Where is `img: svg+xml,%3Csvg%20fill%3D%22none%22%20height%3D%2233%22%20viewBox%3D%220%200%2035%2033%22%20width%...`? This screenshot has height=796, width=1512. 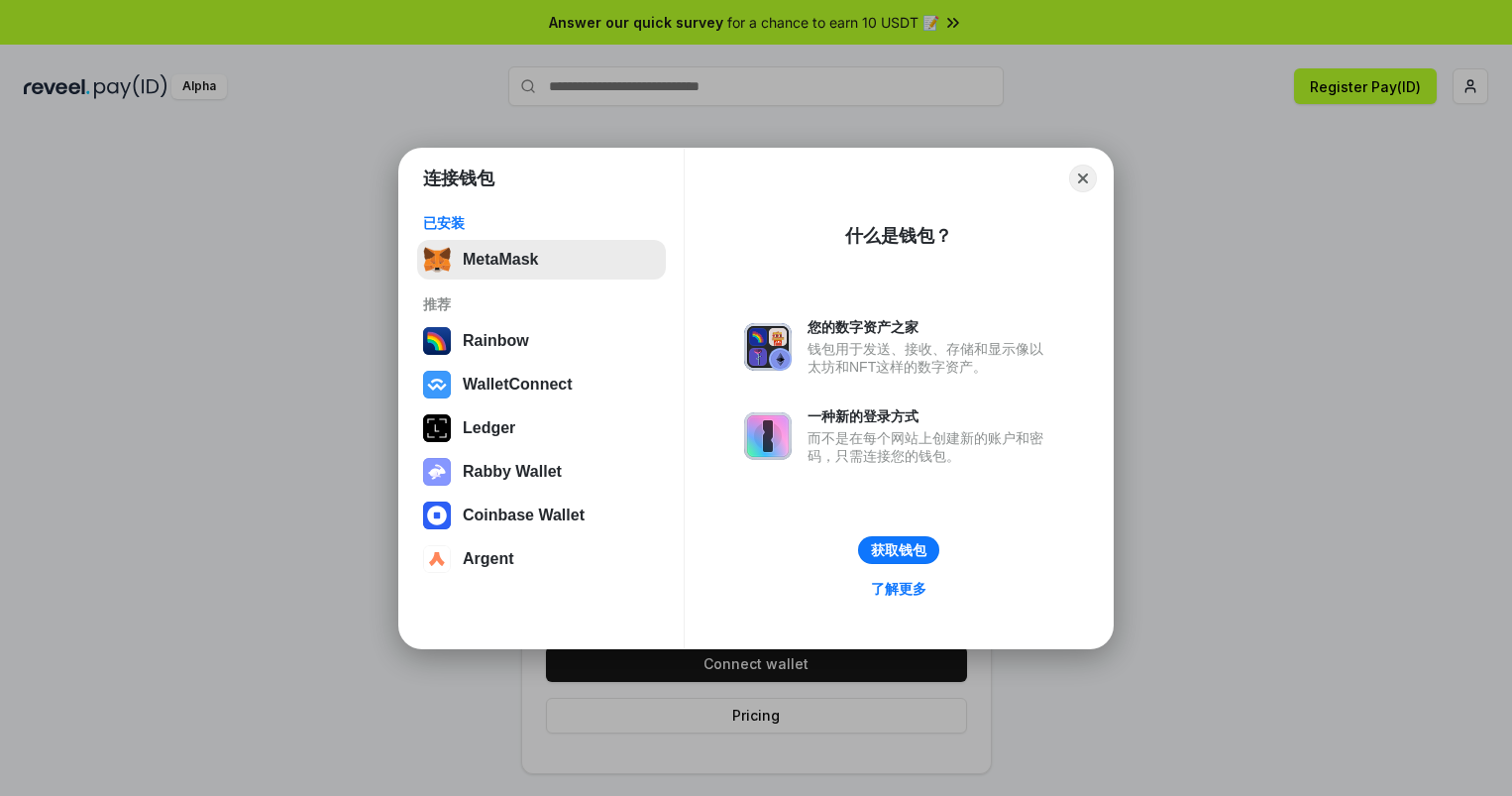
img: svg+xml,%3Csvg%20fill%3D%22none%22%20height%3D%2233%22%20viewBox%3D%220%200%2035%2033%22%20width%... is located at coordinates (437, 259).